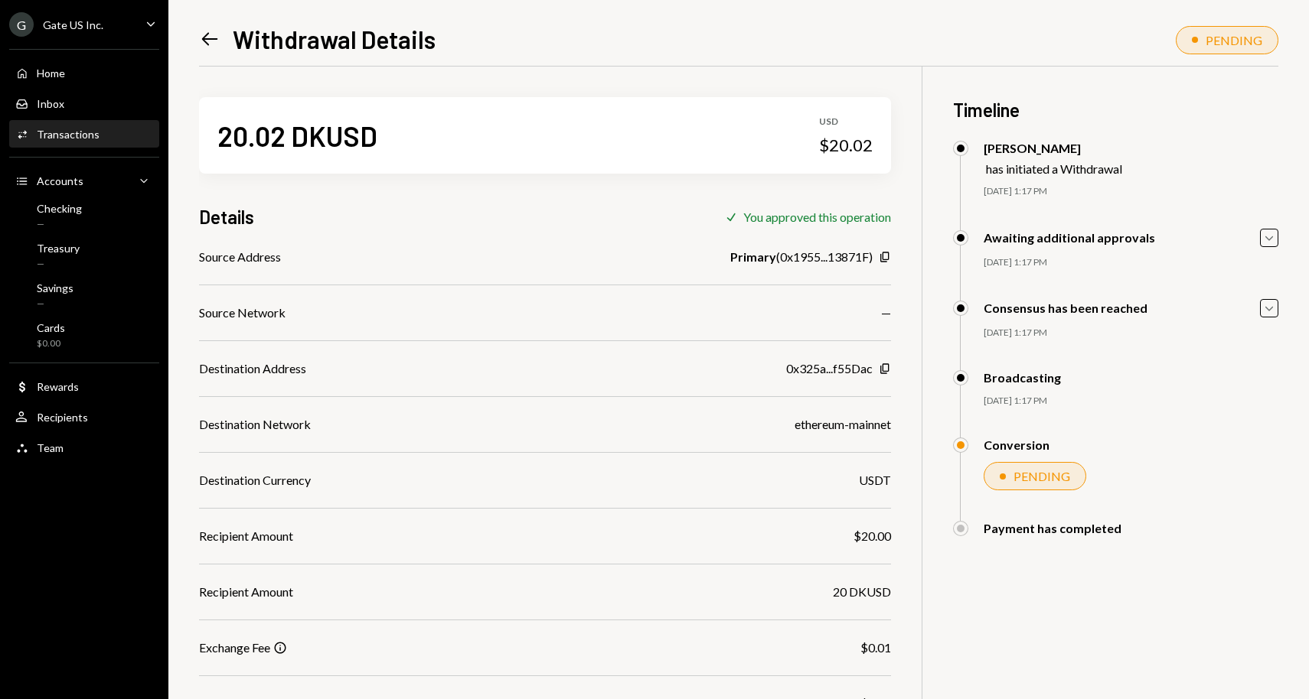  Describe the element at coordinates (234, 648) in the screenshot. I see `div: Exchange Fee` at that location.